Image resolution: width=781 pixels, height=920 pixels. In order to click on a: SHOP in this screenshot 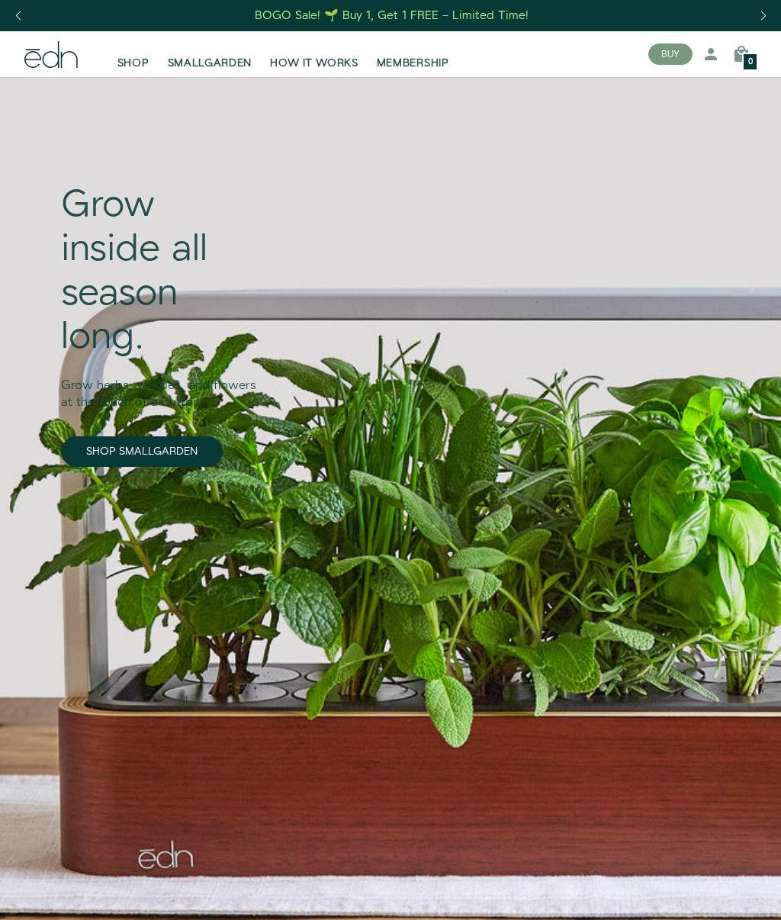, I will do `click(133, 54)`.